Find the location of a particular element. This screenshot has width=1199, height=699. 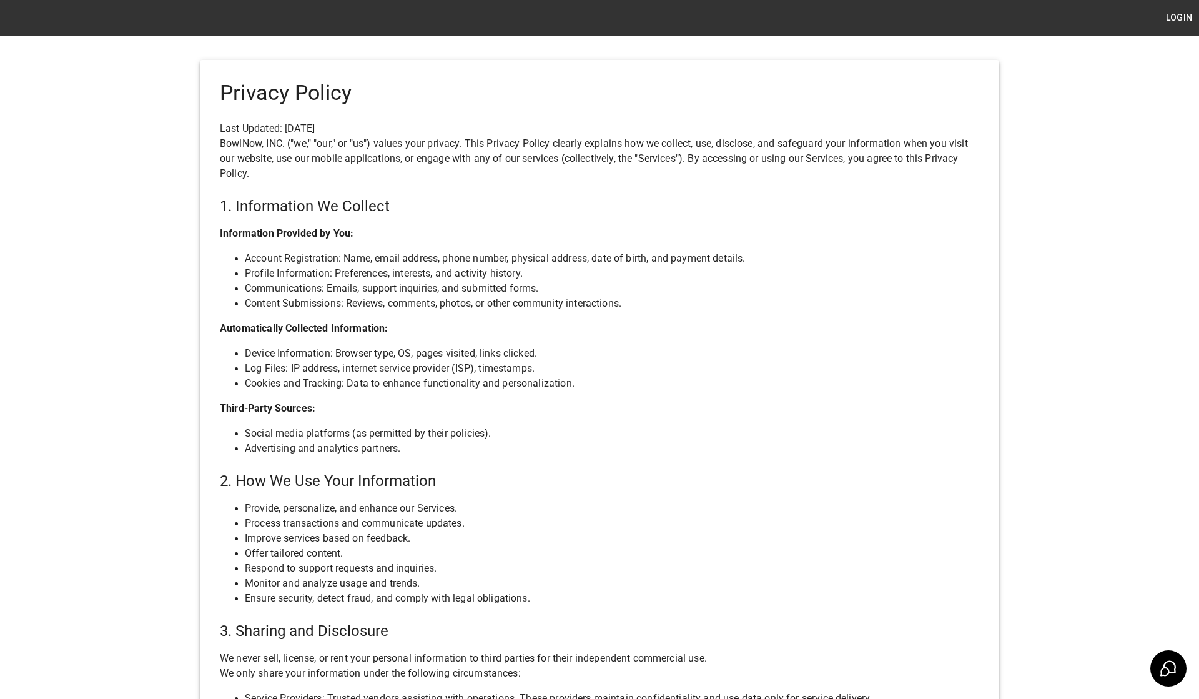

p: We never sell, license, or rent your personal information to third parties for their independent ... is located at coordinates (599, 658).